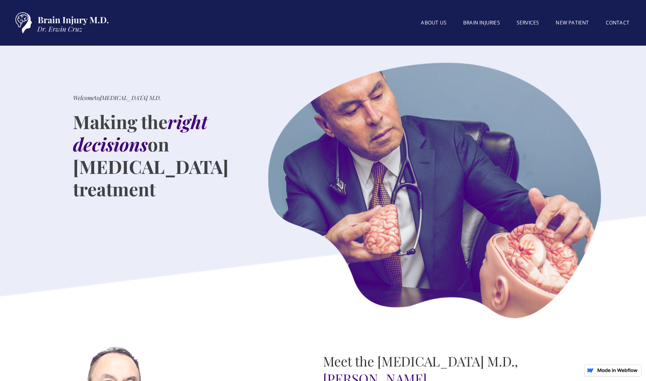  I want to click on em: right decisions, so click(140, 132).